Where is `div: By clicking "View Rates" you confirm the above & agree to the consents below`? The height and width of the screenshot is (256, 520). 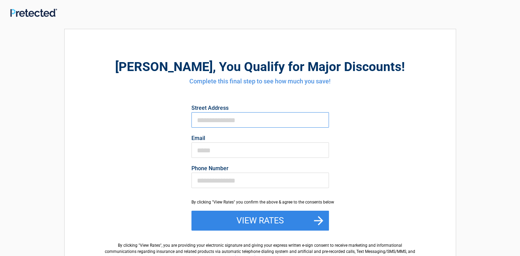
div: By clicking "View Rates" you confirm the above & agree to the consents below is located at coordinates (260, 202).